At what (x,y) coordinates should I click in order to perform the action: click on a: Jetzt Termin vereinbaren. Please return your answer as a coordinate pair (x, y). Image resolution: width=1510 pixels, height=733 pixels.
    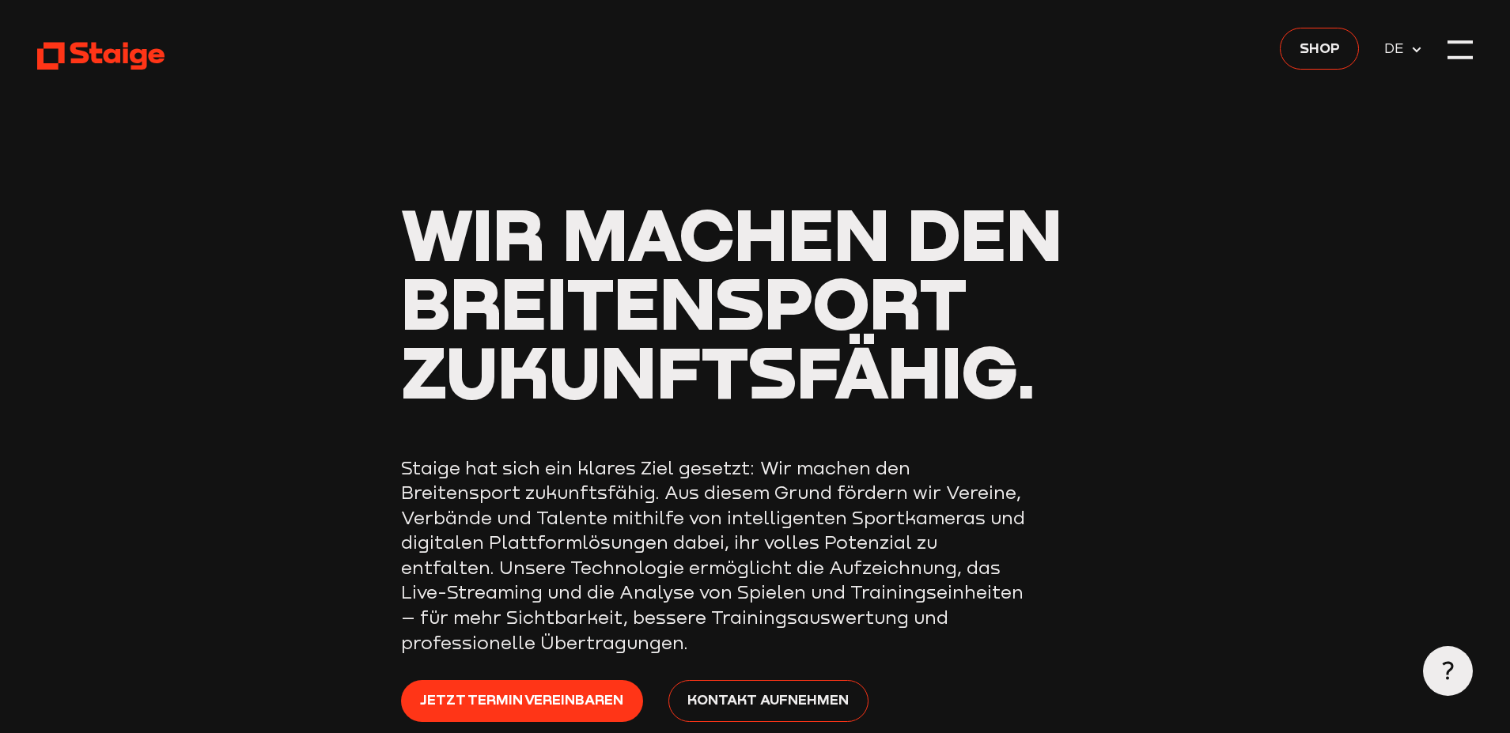
    Looking at the image, I should click on (522, 701).